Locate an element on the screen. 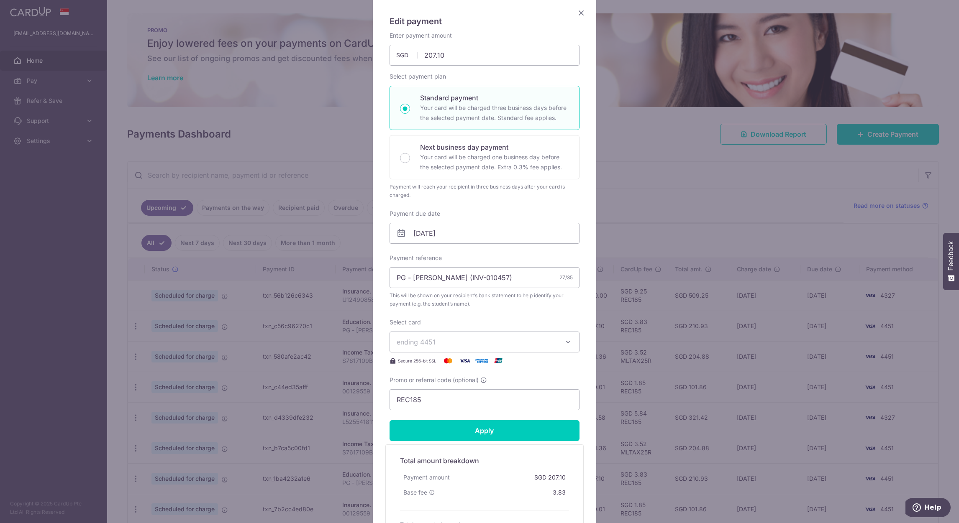  input: Apply is located at coordinates (484, 431).